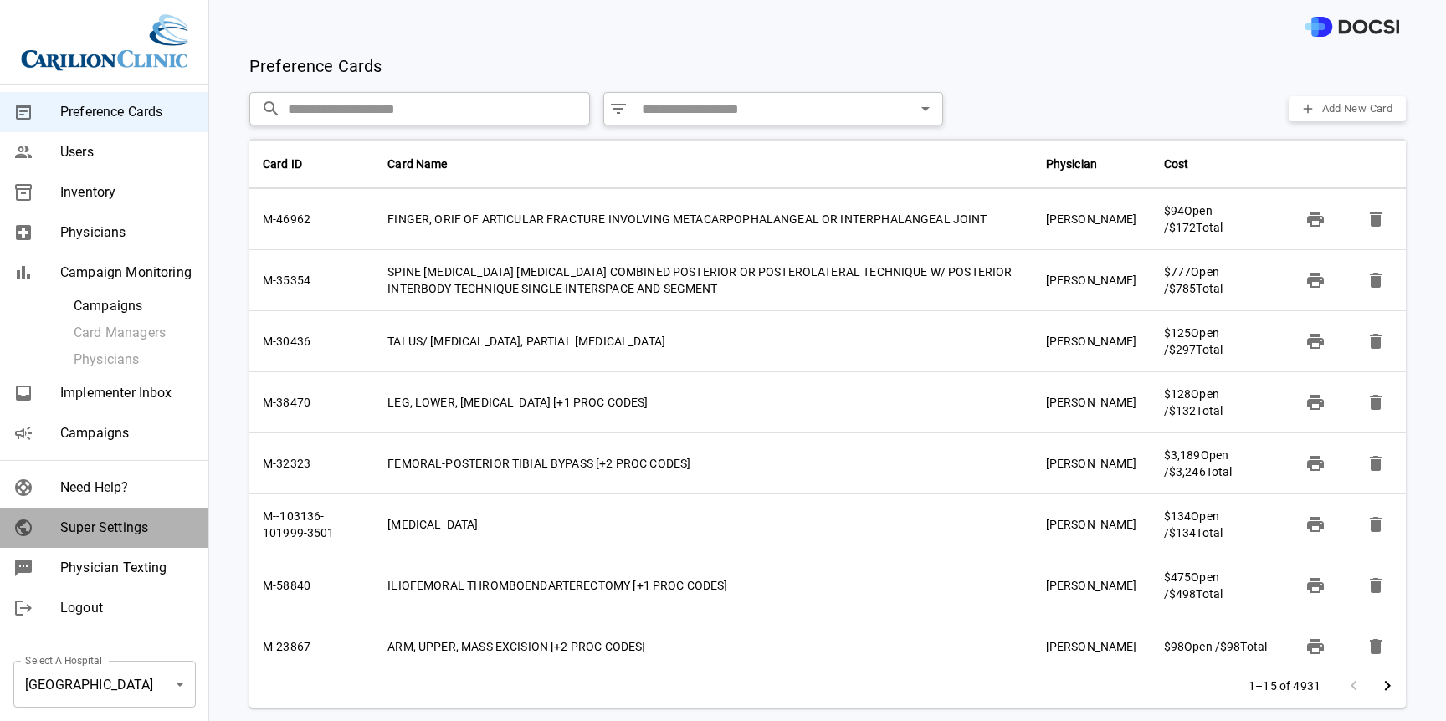 The width and height of the screenshot is (1446, 721). Describe the element at coordinates (1188, 472) in the screenshot. I see `span: $3,246` at that location.